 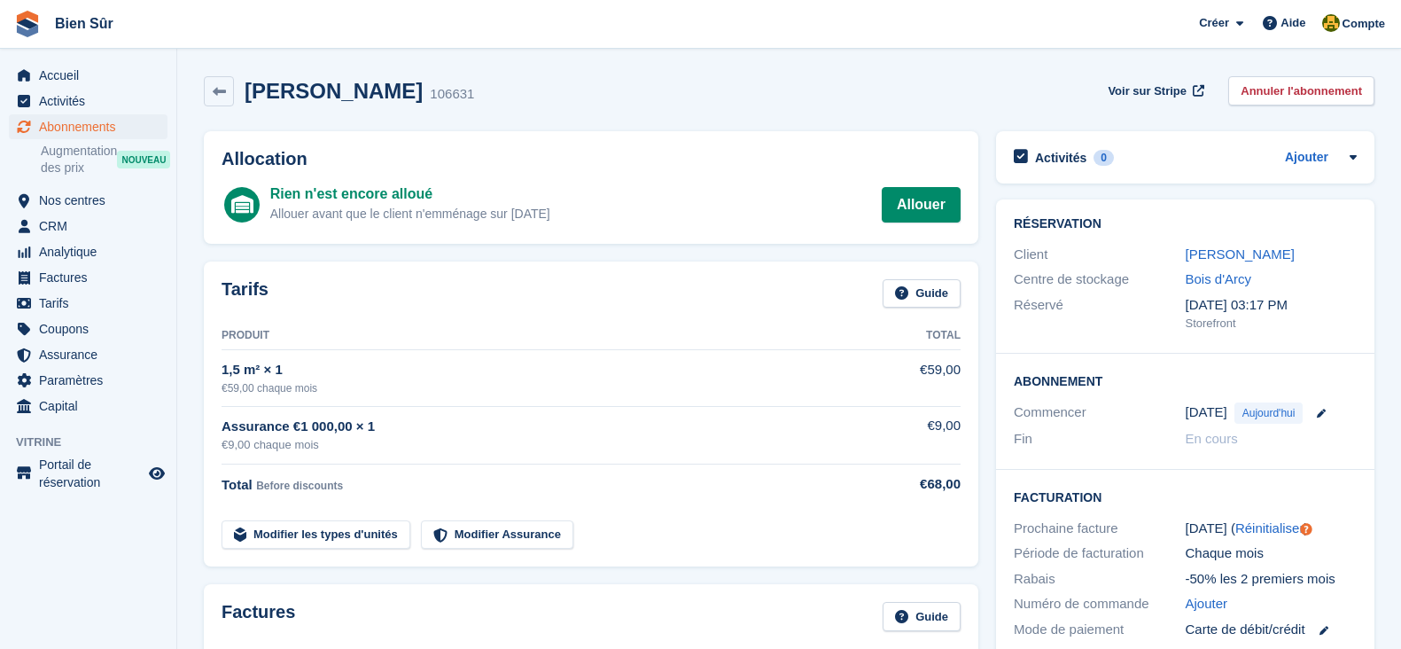 What do you see at coordinates (553, 445) in the screenshot?
I see `div: €9,00 chaque mois` at bounding box center [553, 445].